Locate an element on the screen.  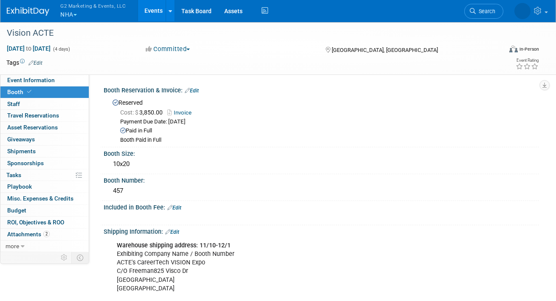
span: (4 days) is located at coordinates (61, 49).